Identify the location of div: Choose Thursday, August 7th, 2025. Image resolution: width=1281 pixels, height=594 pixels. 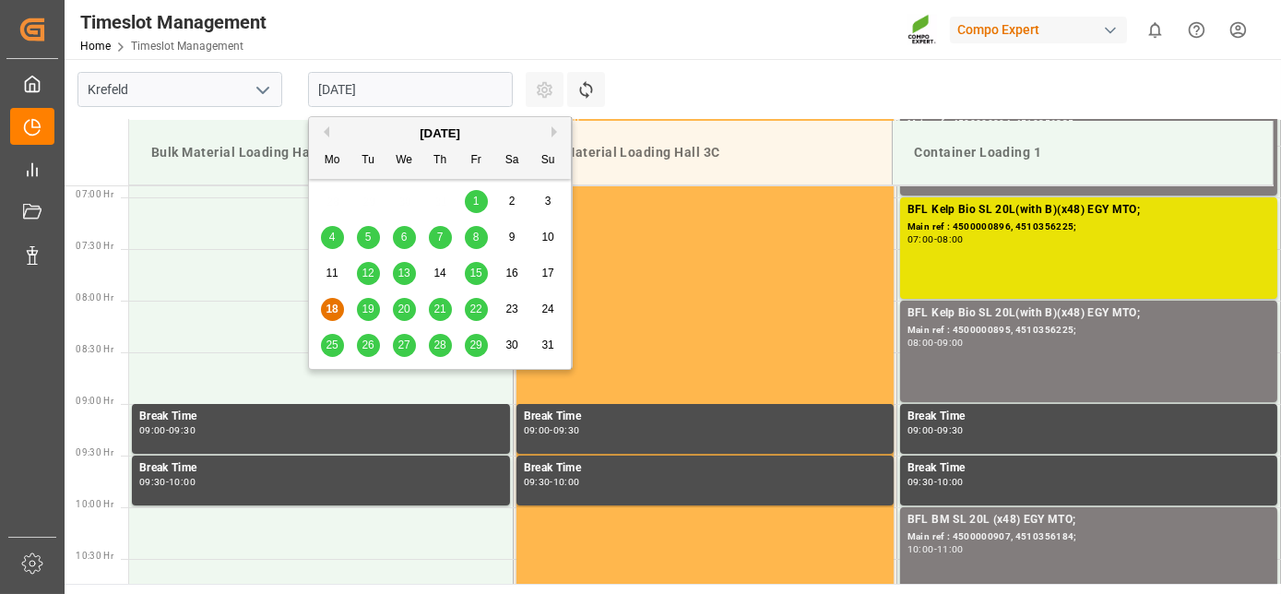
(440, 237).